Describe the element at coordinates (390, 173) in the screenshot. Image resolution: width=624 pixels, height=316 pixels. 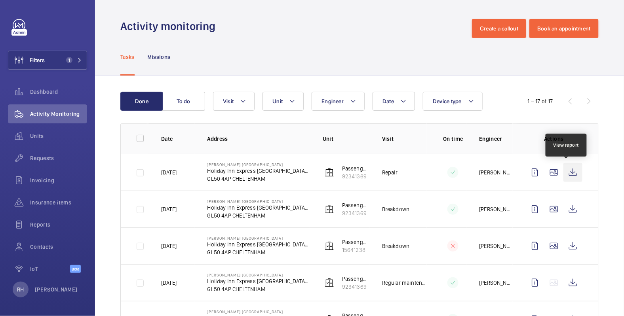
I see `p: Repair` at that location.